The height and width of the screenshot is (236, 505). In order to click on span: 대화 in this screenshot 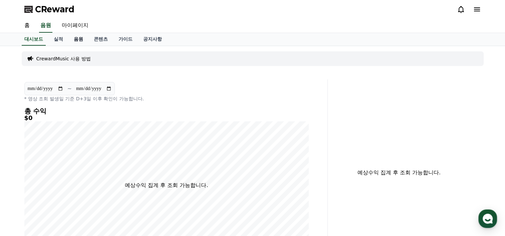, I will do `click(65, 194)`.